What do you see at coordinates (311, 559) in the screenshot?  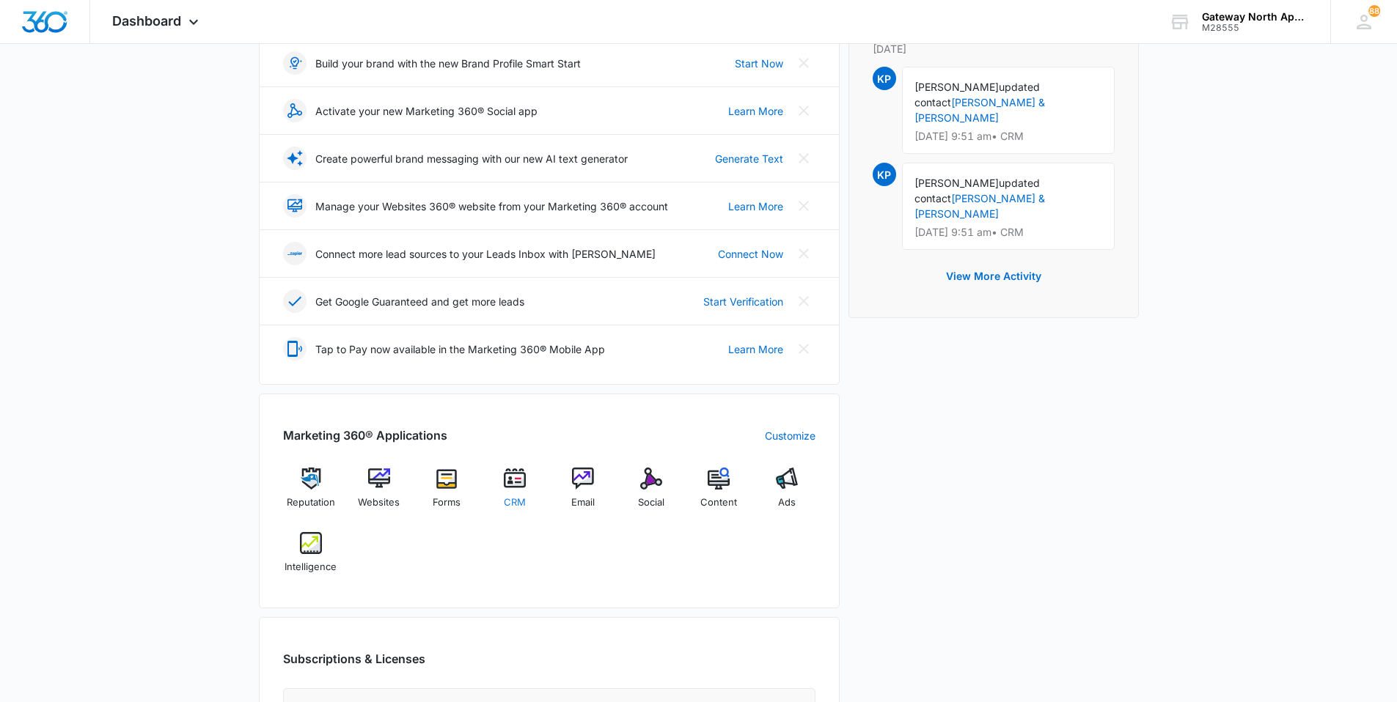 I see `a: Intelligence` at bounding box center [311, 559].